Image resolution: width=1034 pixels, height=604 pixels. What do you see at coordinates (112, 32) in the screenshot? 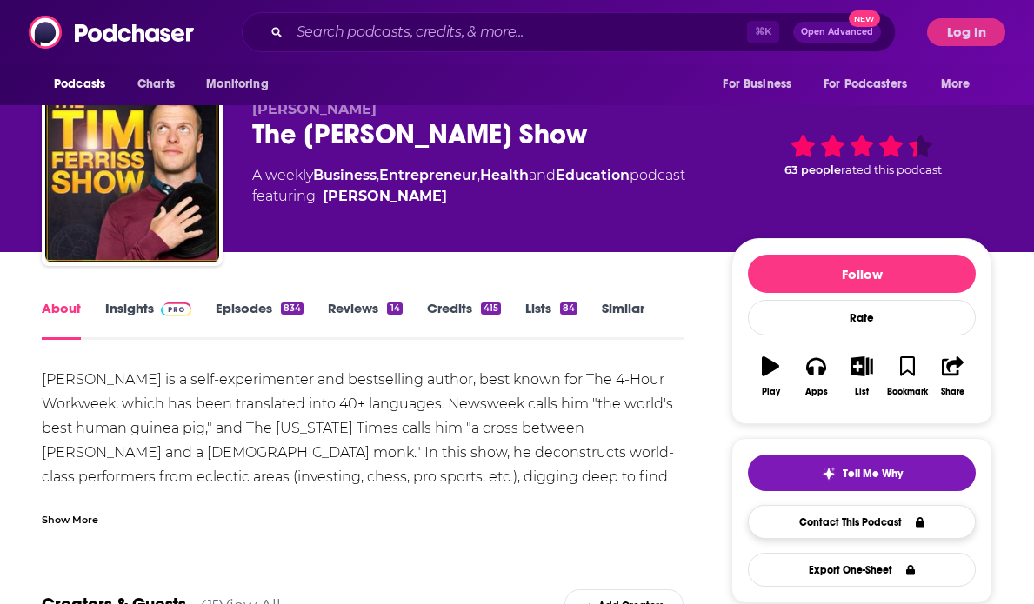
I see `a: Podchaser - Follow, Share and Rate Podcasts` at bounding box center [112, 32].